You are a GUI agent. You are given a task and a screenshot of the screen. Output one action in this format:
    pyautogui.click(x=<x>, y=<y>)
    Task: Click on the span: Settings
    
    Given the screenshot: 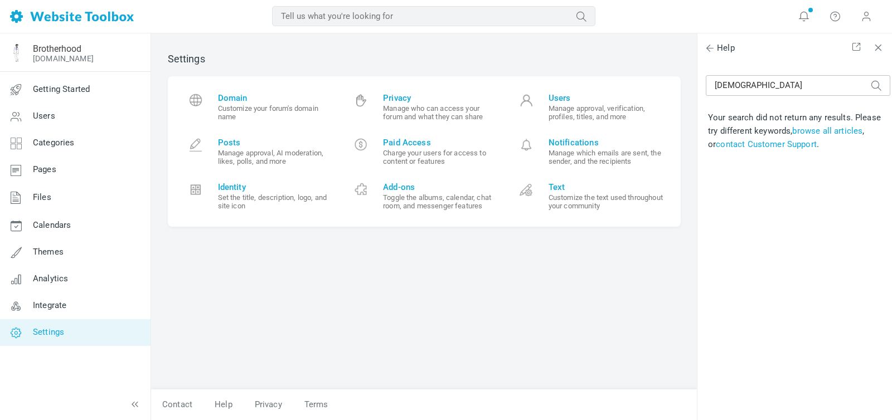 What is the action you would take?
    pyautogui.click(x=48, y=332)
    